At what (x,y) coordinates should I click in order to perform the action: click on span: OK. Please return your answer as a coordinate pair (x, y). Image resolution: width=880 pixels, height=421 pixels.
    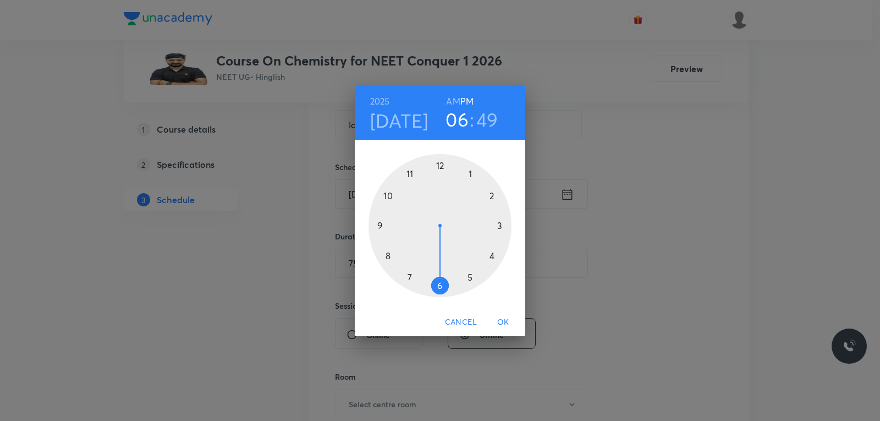
    Looking at the image, I should click on (503, 322).